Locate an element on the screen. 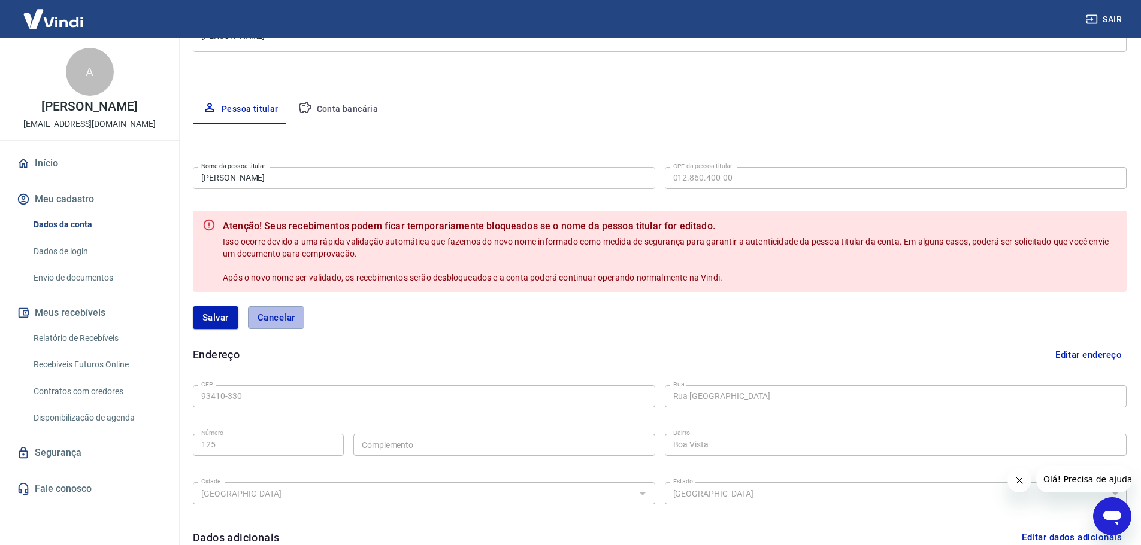 The width and height of the screenshot is (1141, 545). a: Disponibilização de agenda is located at coordinates (96, 418).